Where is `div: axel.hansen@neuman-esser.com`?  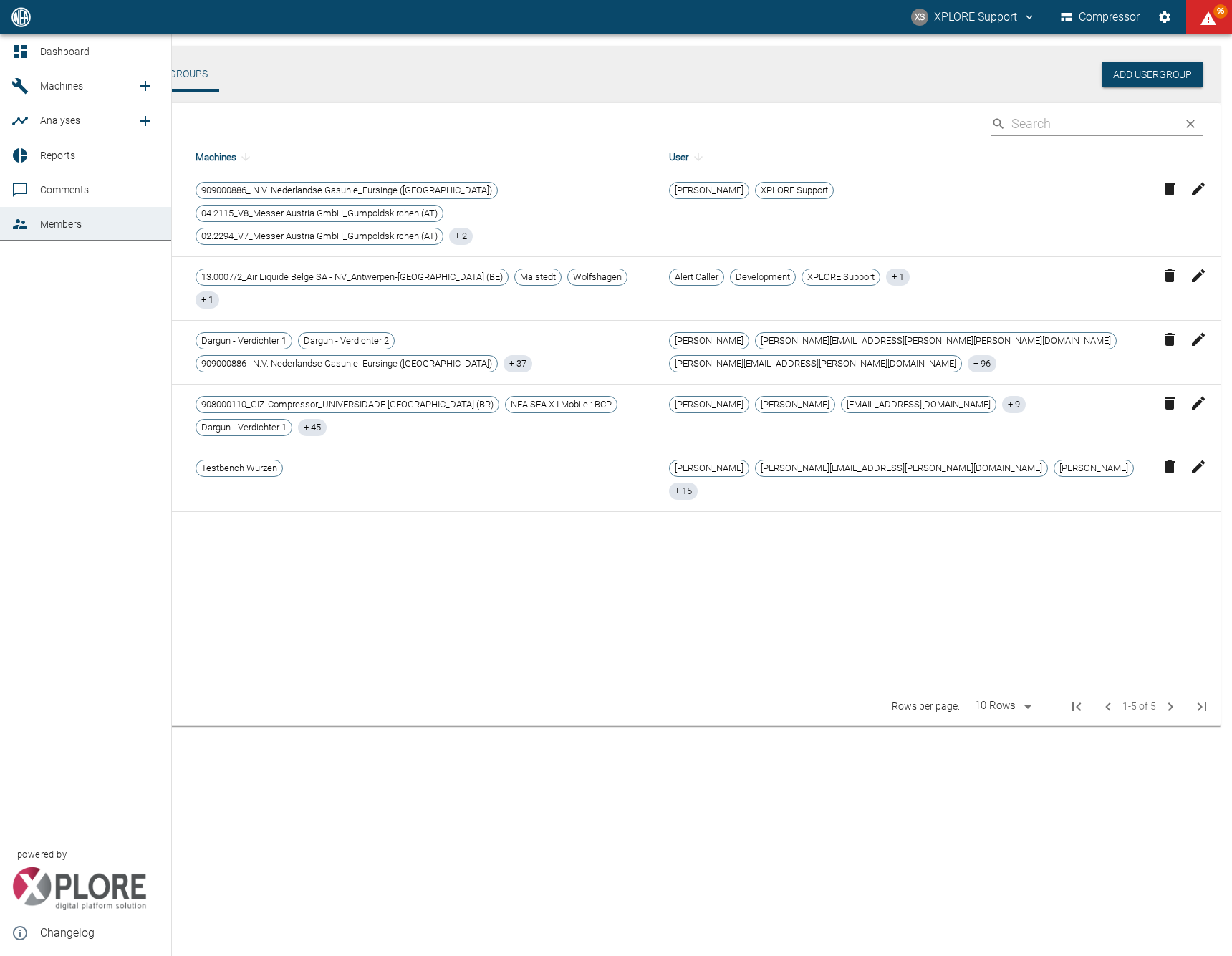
div: axel.hansen@neuman-esser.com is located at coordinates (815, 364).